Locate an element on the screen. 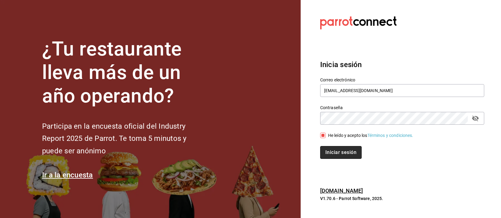 The image size is (501, 218). button: passwordField is located at coordinates (475, 118).